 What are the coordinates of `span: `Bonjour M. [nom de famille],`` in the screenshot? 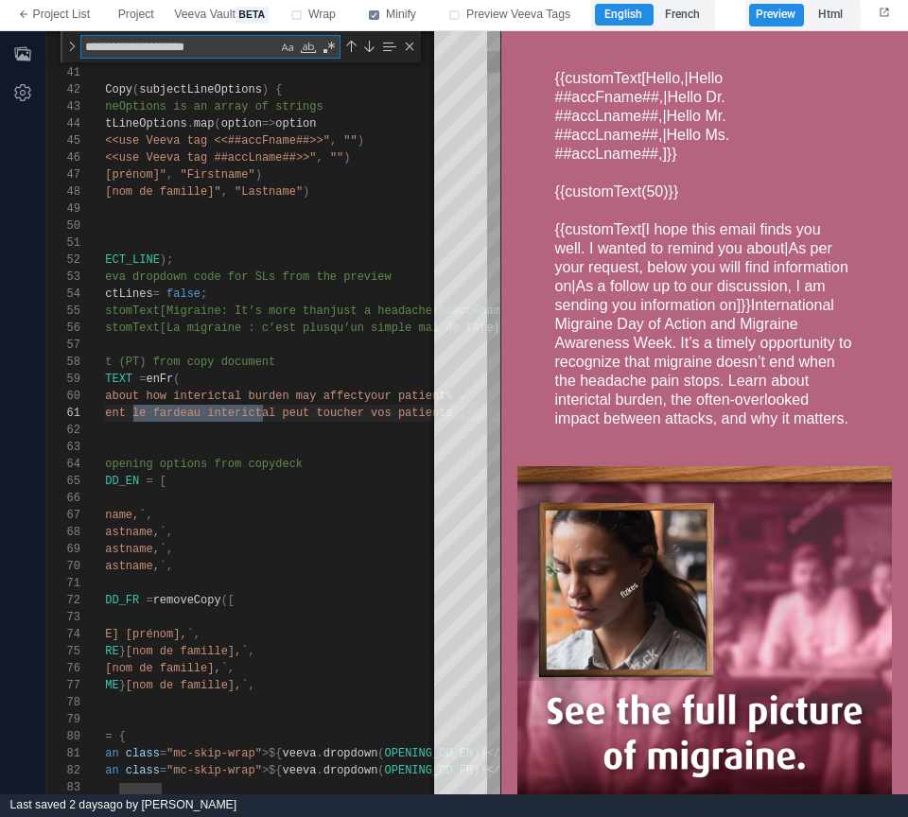 It's located at (126, 669).